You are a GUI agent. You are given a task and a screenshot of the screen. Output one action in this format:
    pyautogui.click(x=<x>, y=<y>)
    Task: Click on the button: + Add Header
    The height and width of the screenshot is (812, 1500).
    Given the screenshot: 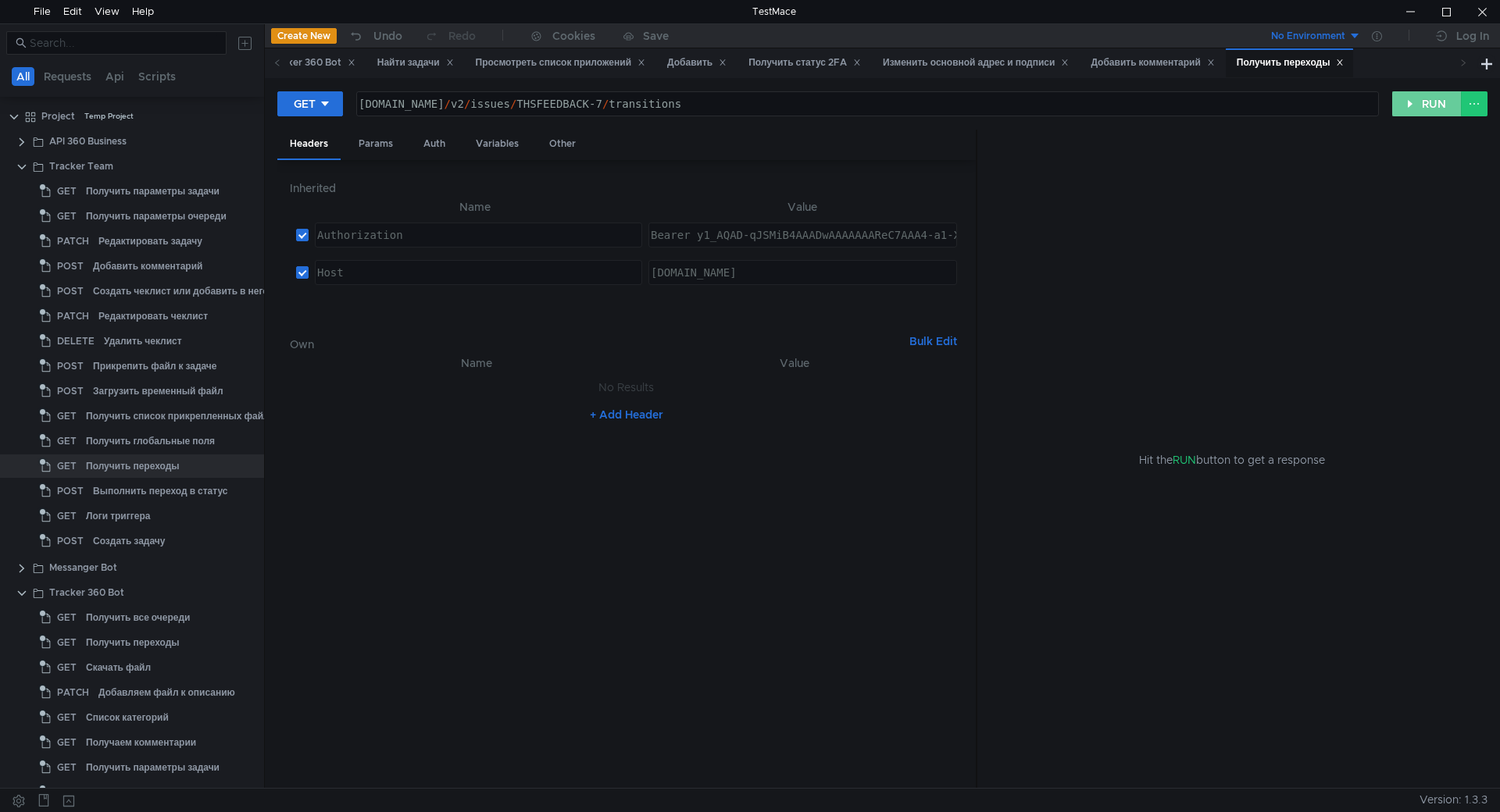 What is the action you would take?
    pyautogui.click(x=626, y=415)
    